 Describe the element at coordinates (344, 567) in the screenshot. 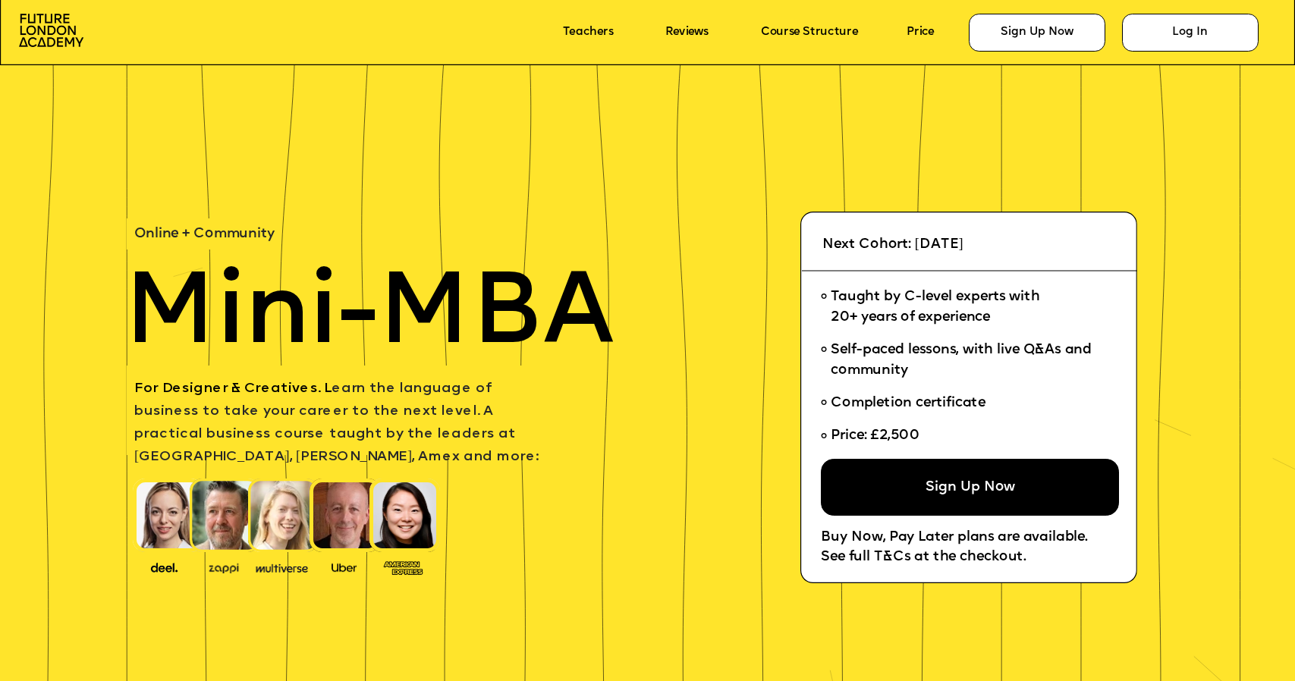

I see `img: image-99cff0b2-a396-4aab-8550-cf4071da2cb9.png` at that location.